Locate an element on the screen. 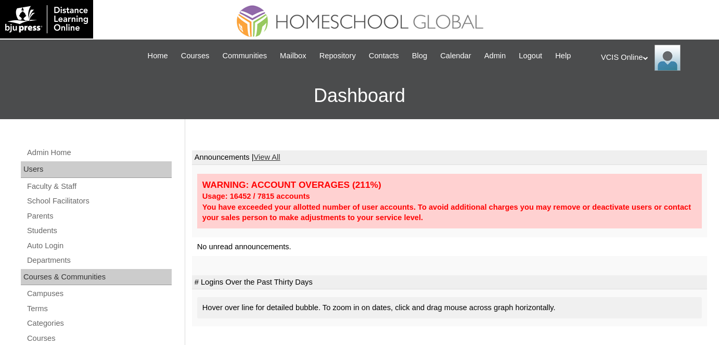 This screenshot has height=345, width=719. span: Courses is located at coordinates (195, 56).